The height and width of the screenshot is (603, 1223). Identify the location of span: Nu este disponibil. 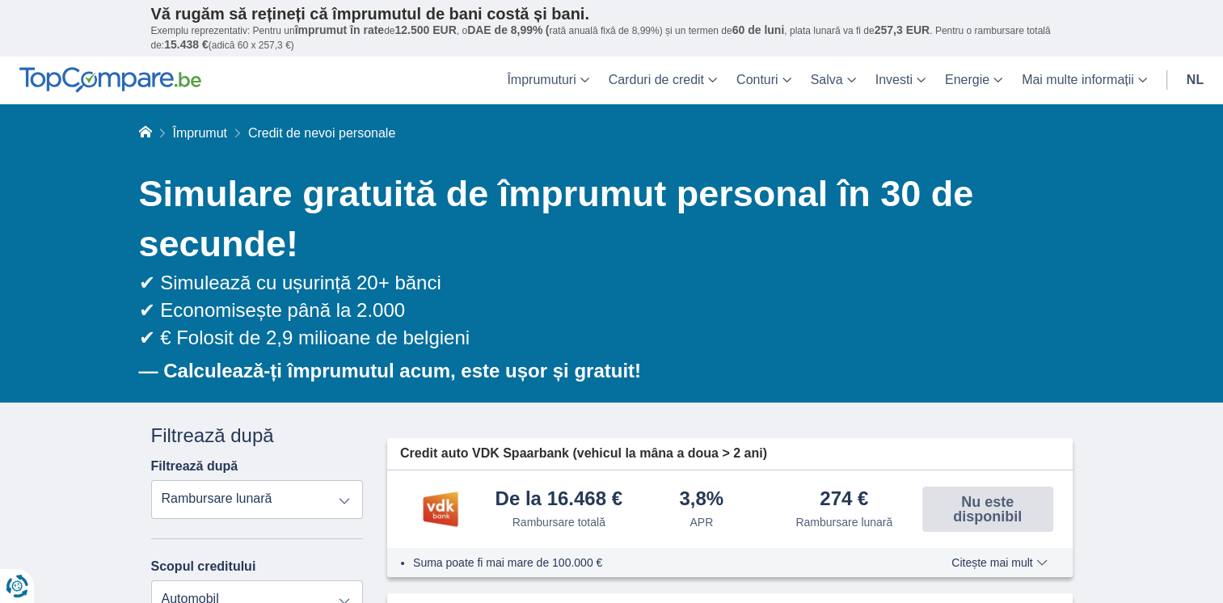
(988, 509).